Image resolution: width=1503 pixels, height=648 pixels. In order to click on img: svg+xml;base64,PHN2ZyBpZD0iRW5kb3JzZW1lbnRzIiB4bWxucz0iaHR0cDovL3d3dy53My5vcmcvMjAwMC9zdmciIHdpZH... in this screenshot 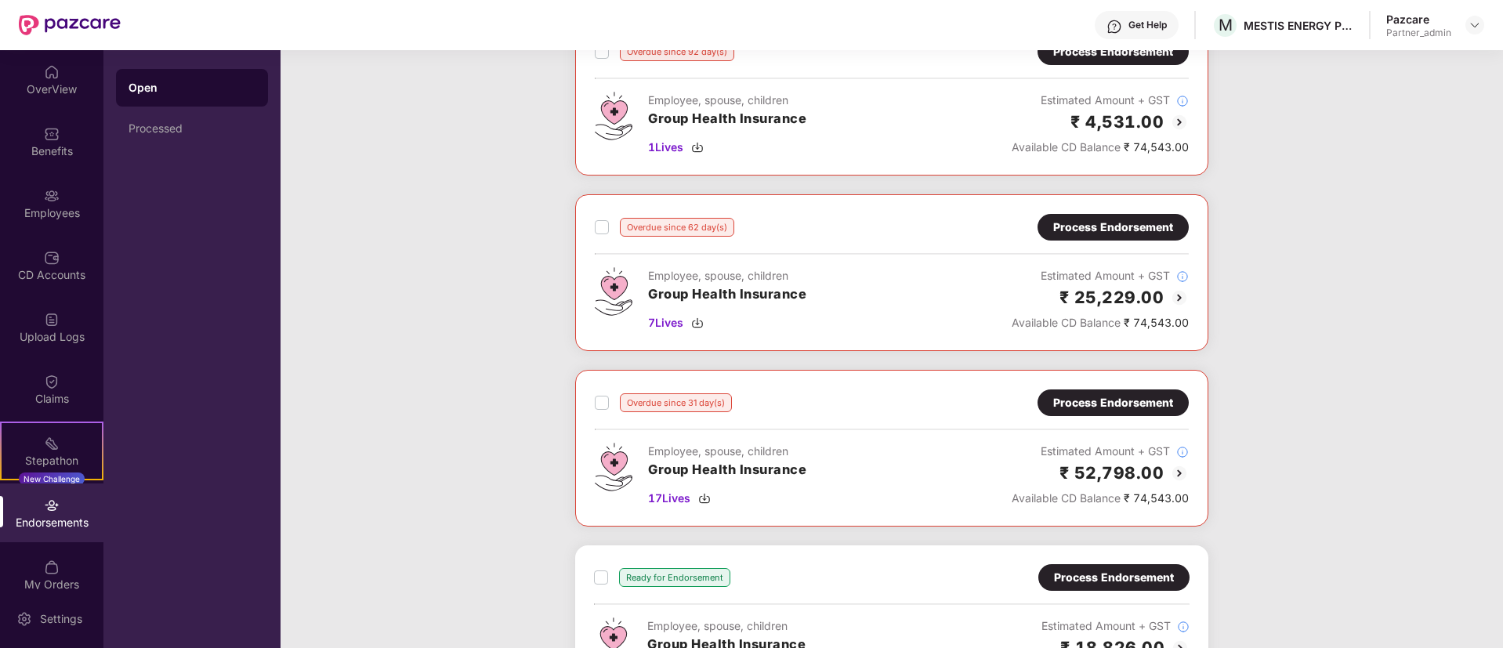, I will do `click(52, 505)`.